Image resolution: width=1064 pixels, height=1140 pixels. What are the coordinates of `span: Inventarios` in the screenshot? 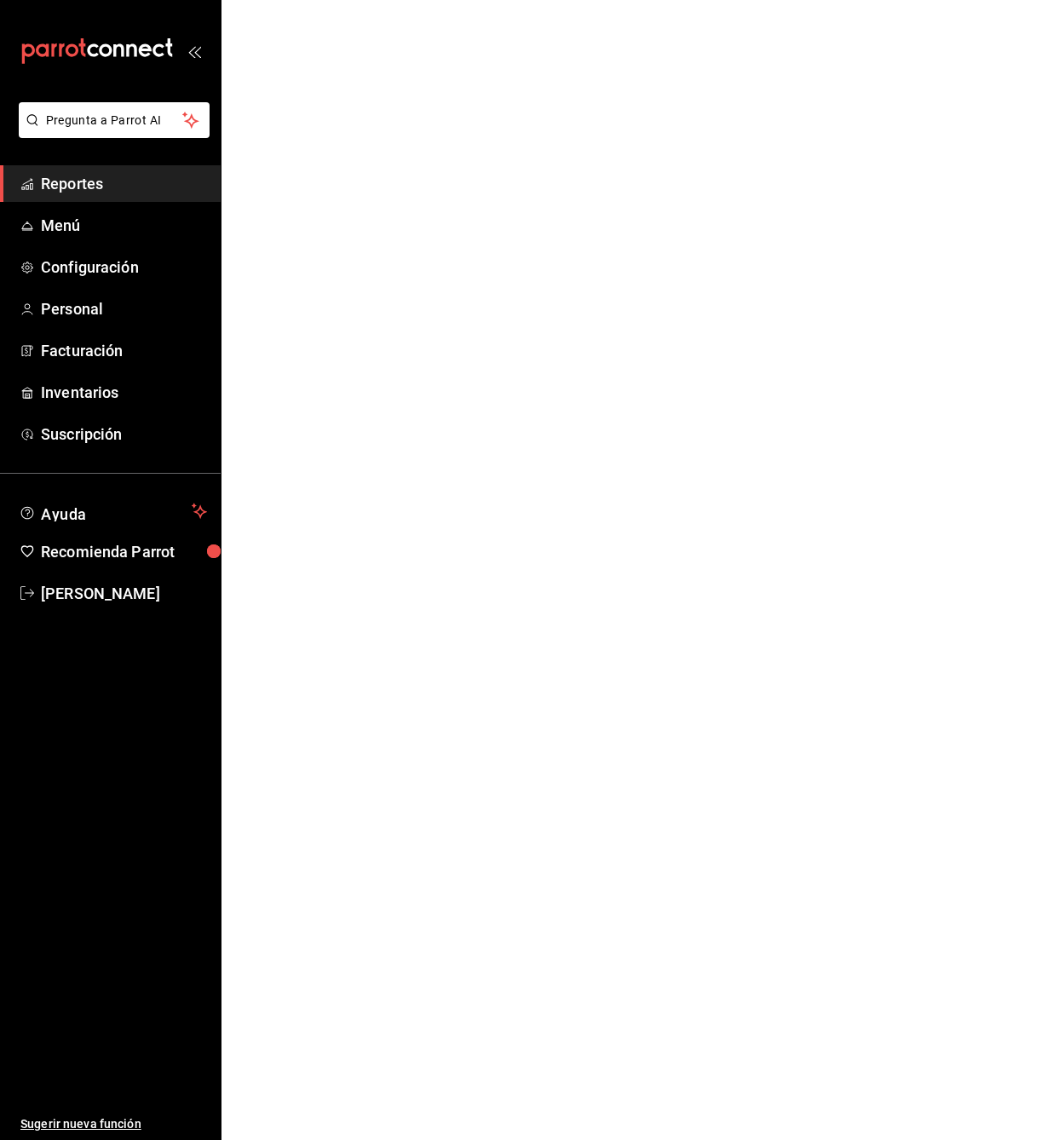 It's located at (124, 392).